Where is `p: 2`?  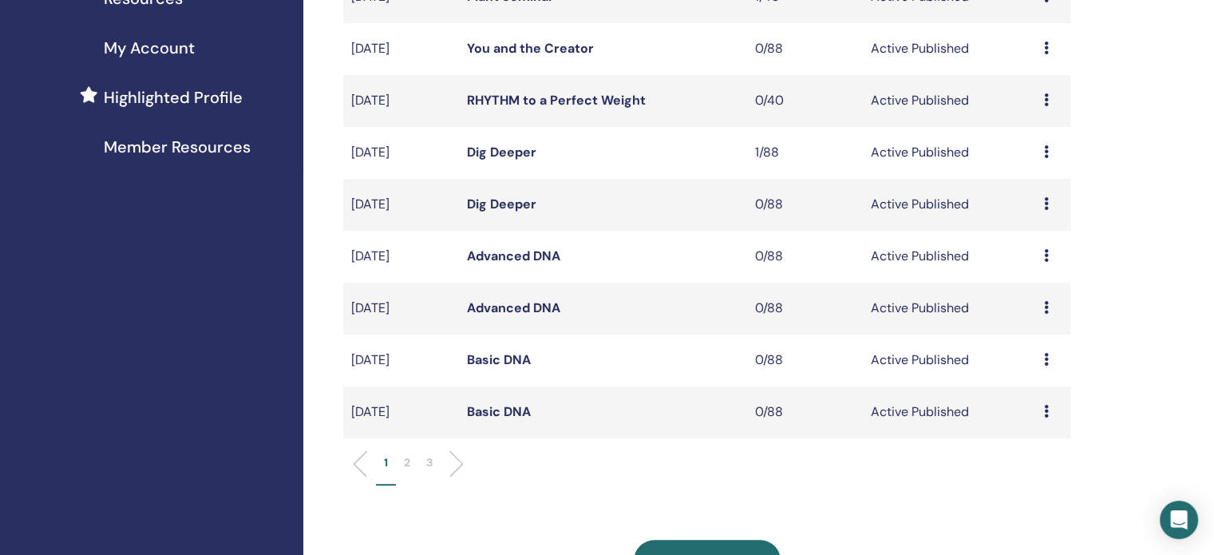 p: 2 is located at coordinates (407, 462).